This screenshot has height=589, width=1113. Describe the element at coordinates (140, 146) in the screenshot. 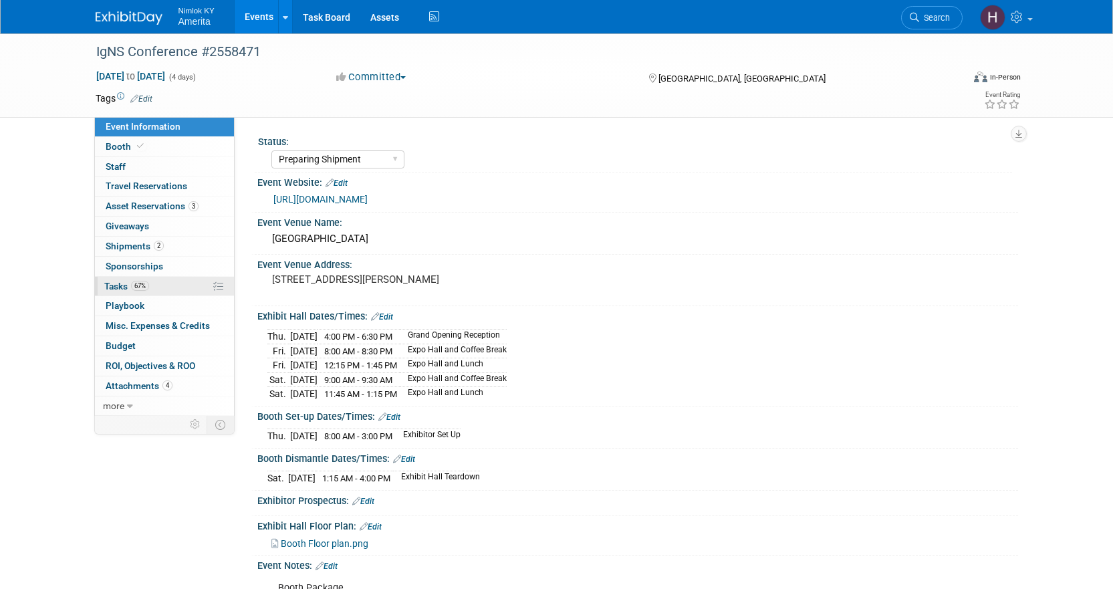

I see `i: Booth reservation complete` at that location.